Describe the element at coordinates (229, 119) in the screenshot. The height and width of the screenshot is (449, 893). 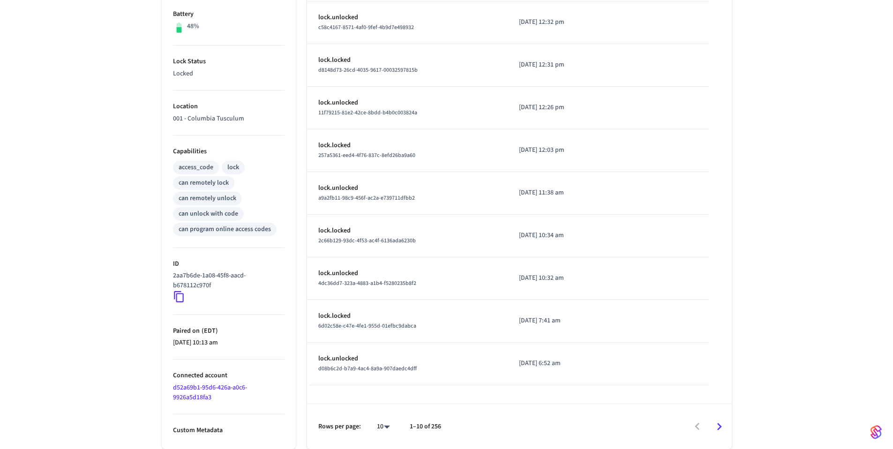
I see `p: 001 - Columbia Tusculum` at that location.